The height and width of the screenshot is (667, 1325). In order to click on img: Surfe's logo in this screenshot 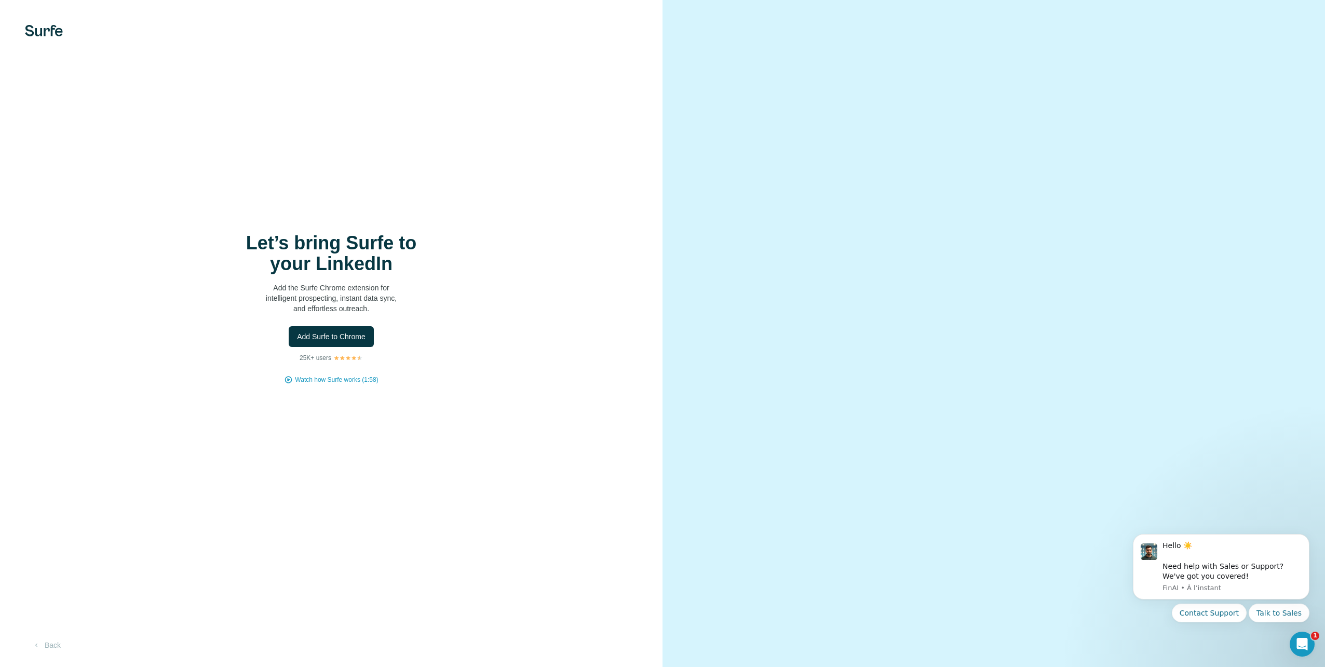, I will do `click(44, 31)`.